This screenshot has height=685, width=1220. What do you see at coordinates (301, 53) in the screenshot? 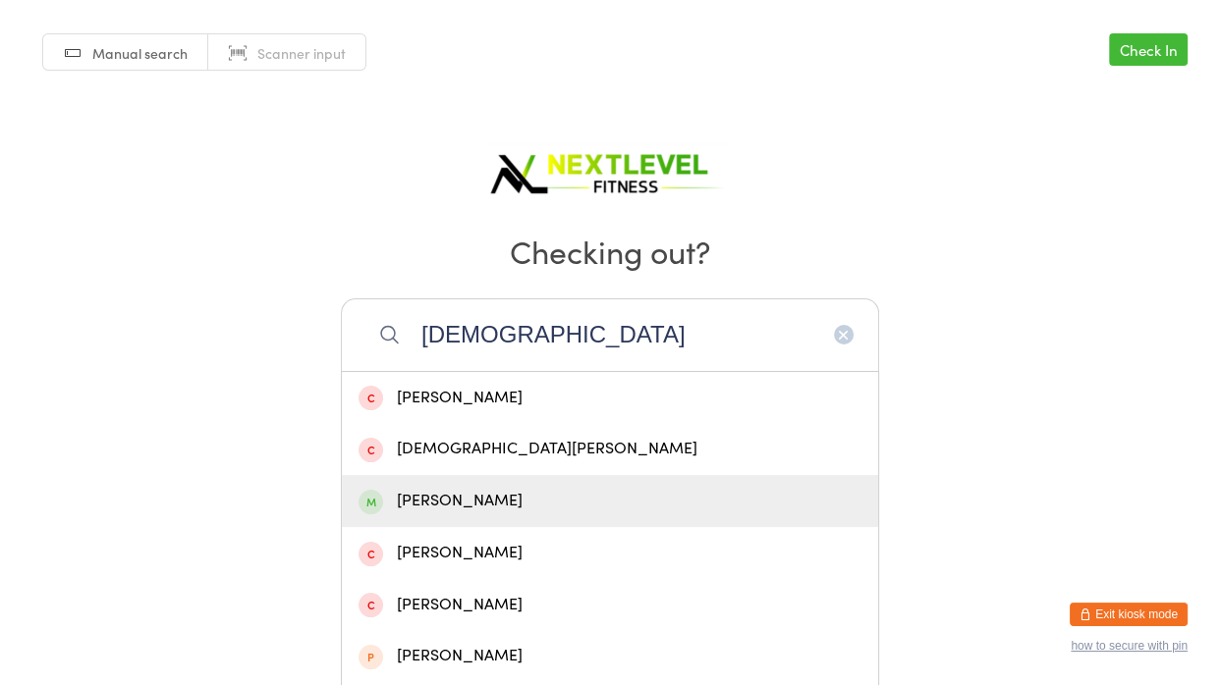
I see `span: Scanner input` at bounding box center [301, 53].